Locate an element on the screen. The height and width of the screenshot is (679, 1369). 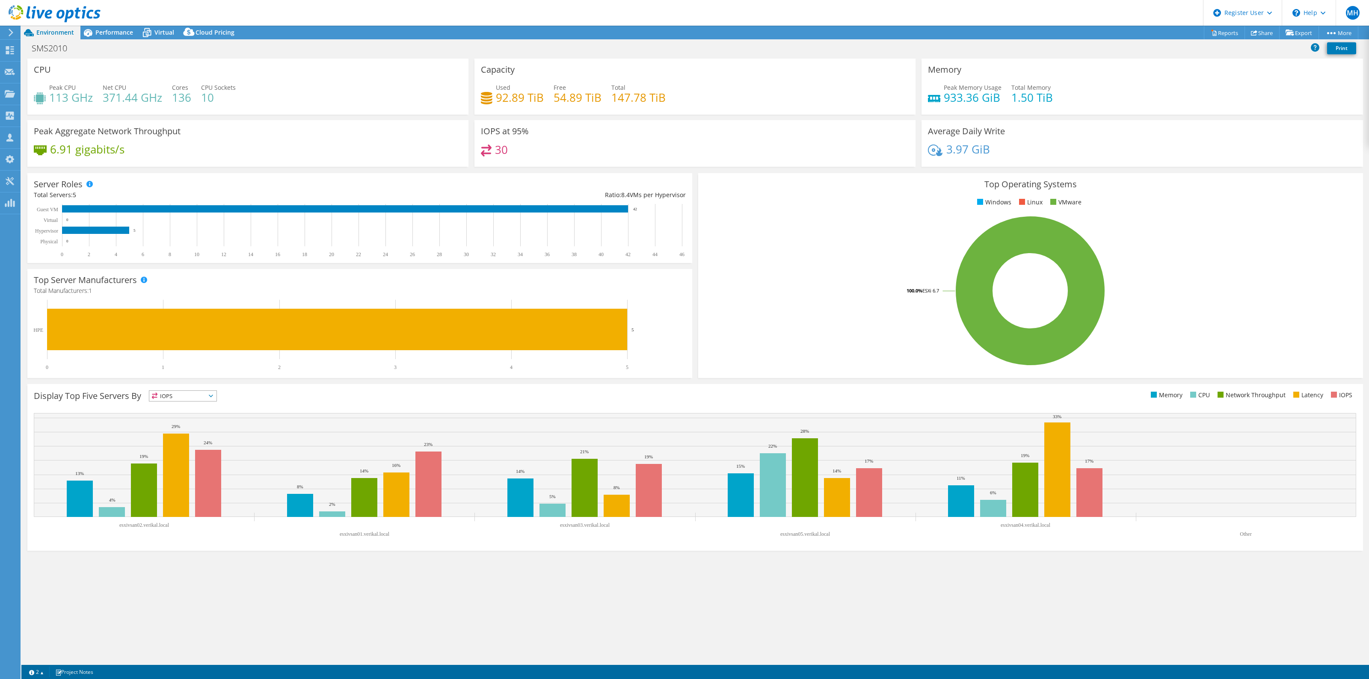
text: esxivsan05.verikal.local is located at coordinates (805, 534).